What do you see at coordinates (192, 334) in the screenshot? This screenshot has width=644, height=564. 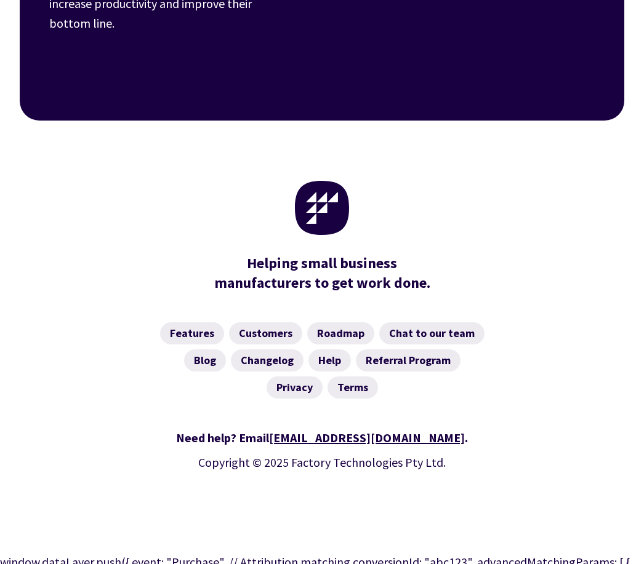 I see `a: Features` at bounding box center [192, 334].